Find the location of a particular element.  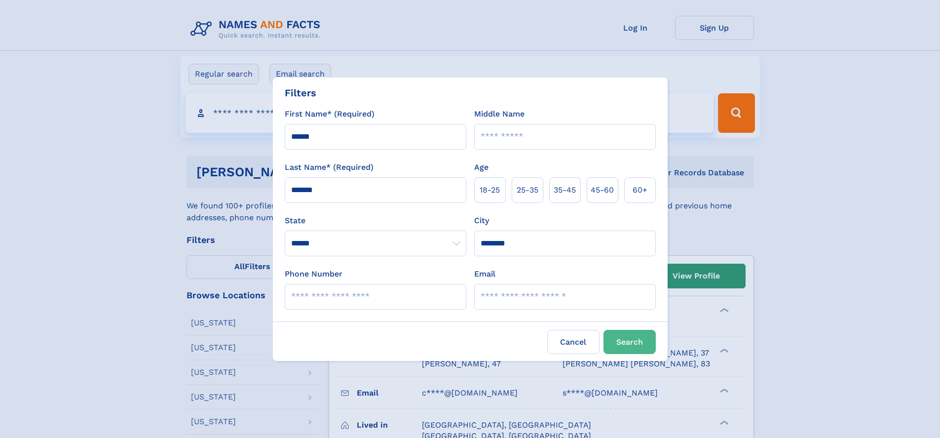

label: First Name* (Required) is located at coordinates (330, 114).